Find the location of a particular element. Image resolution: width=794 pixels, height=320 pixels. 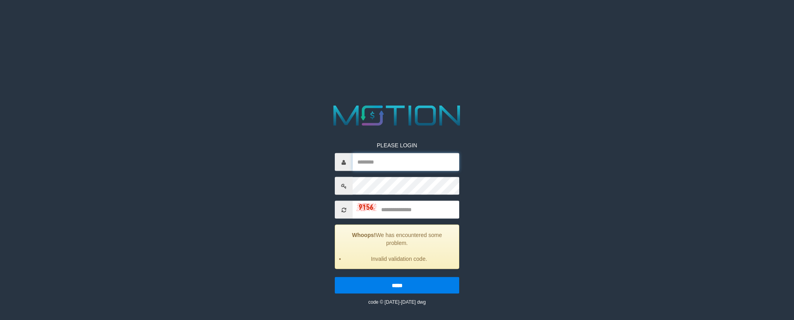

strong: Whoops! is located at coordinates (364, 235).